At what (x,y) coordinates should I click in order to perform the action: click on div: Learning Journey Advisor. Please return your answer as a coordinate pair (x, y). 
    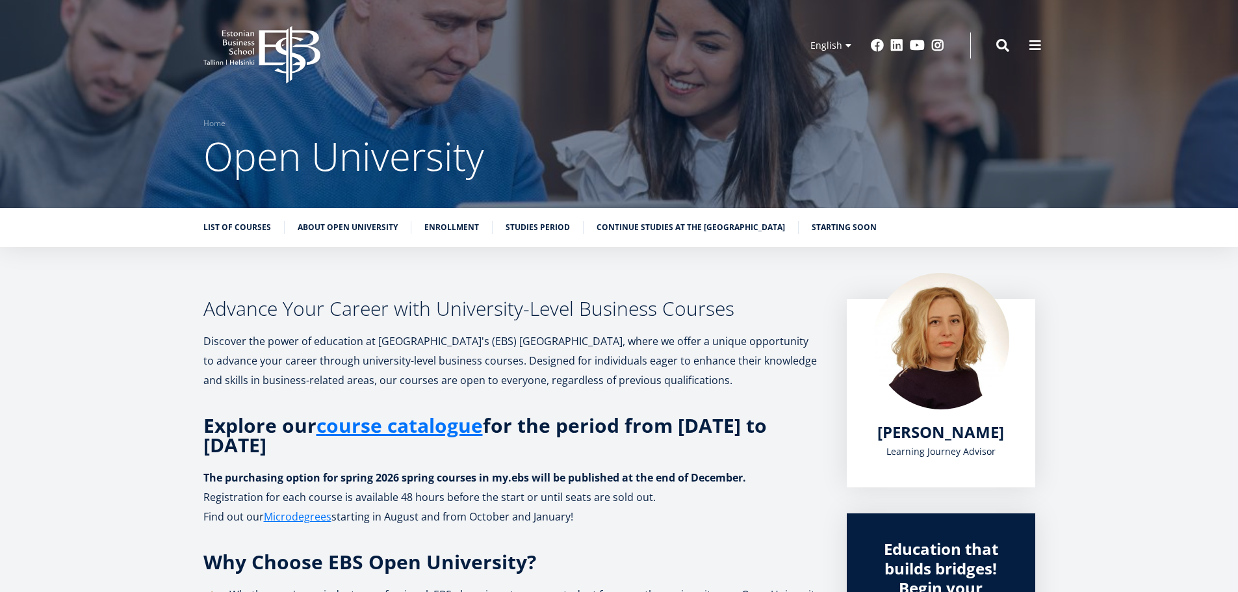
    Looking at the image, I should click on (941, 452).